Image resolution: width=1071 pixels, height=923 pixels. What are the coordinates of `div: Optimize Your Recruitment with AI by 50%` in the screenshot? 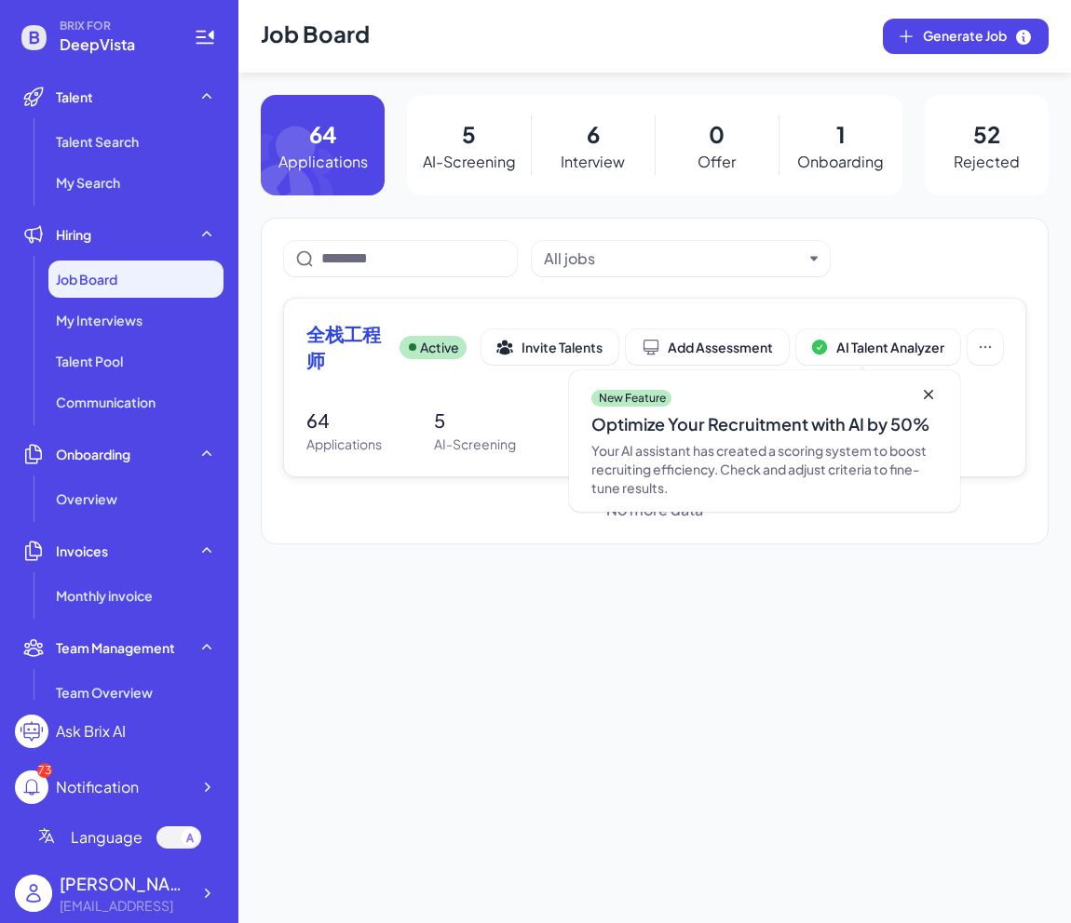 It's located at (764, 425).